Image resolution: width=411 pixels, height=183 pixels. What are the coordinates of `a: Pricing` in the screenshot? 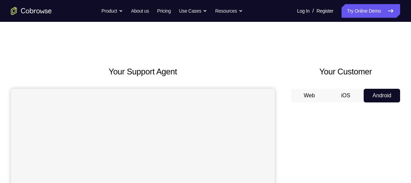 It's located at (164, 11).